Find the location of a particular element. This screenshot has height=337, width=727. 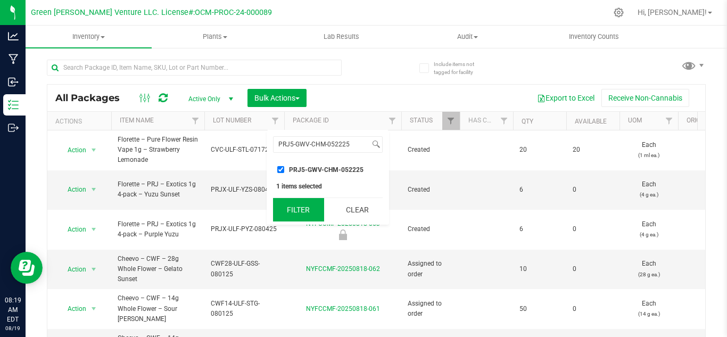

button: Export to Excel is located at coordinates (566, 98).